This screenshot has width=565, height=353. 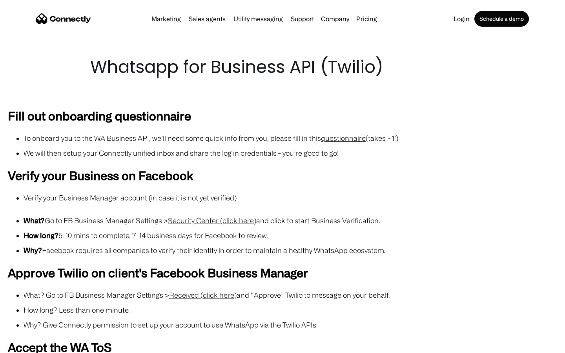 What do you see at coordinates (290, 221) in the screenshot?
I see `li: Go to FB Business Manager Settings > and click to start Business Verification.` at bounding box center [290, 221].